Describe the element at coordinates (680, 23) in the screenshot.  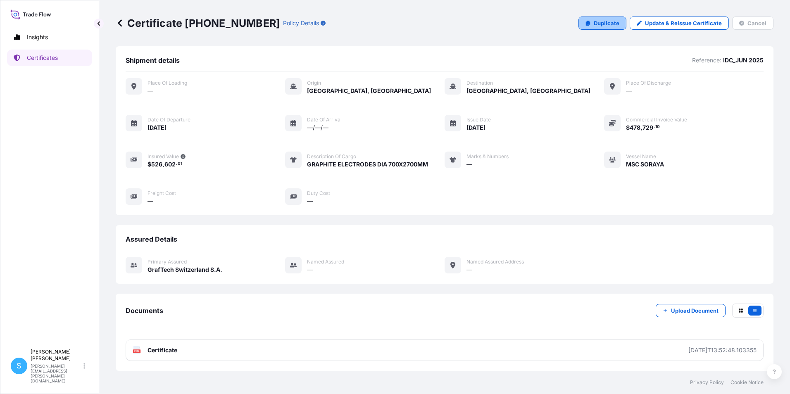
I see `a: Update & Reissue Certificate` at that location.